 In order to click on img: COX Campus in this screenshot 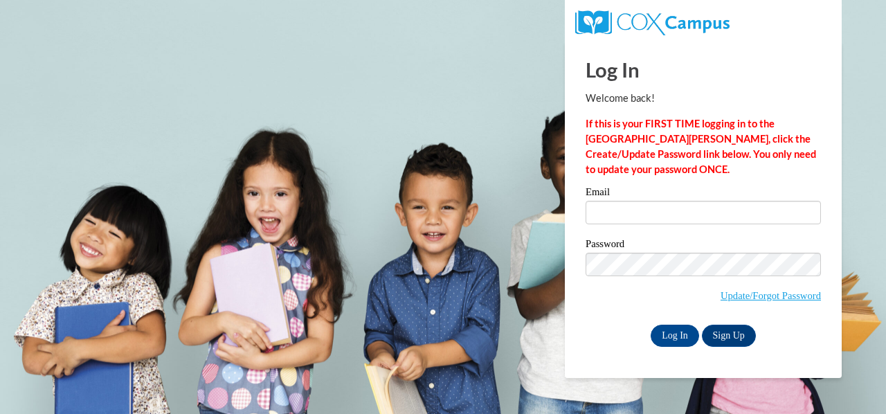, I will do `click(652, 23)`.